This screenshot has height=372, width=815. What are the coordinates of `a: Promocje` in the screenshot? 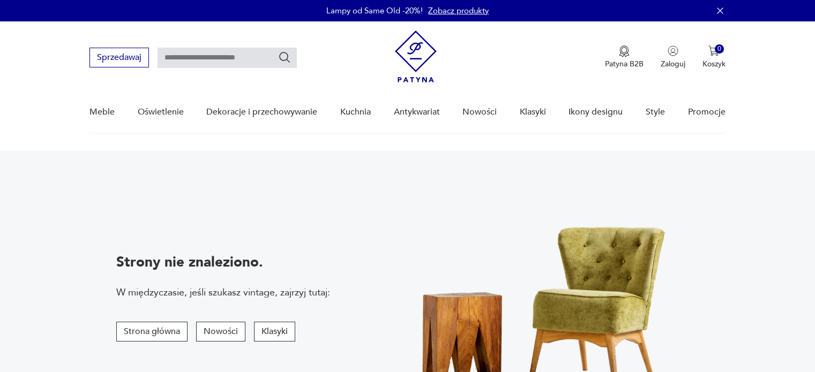 It's located at (706, 112).